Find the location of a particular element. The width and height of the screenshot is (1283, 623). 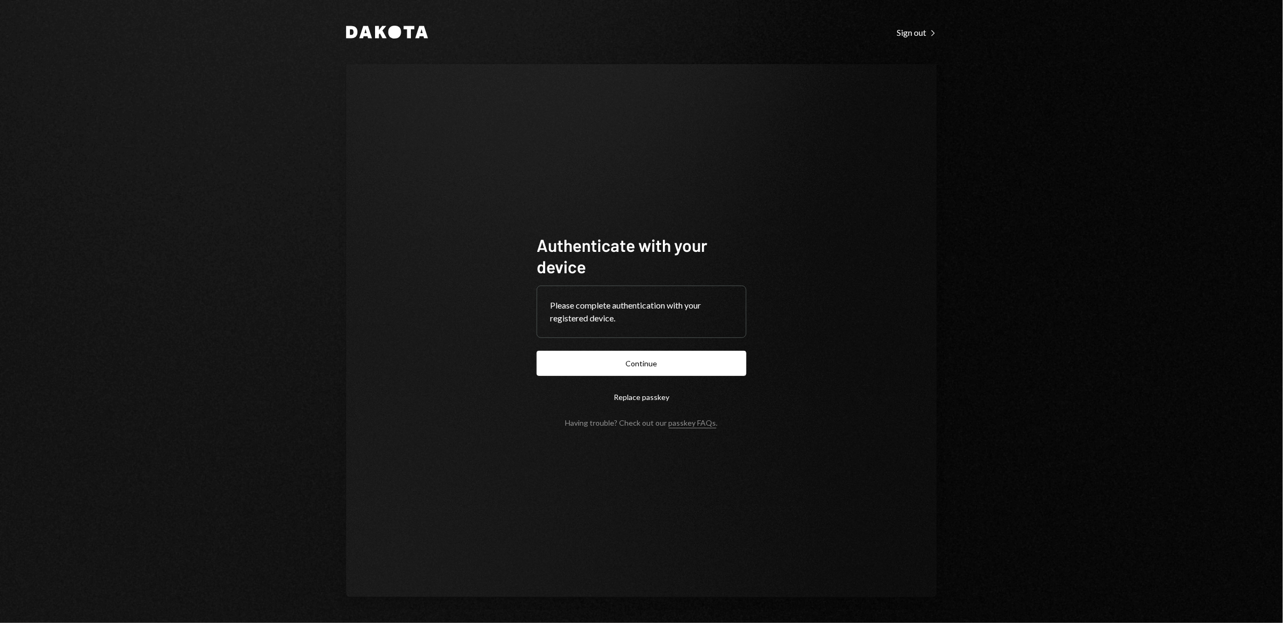

a: Sign out is located at coordinates (917, 32).